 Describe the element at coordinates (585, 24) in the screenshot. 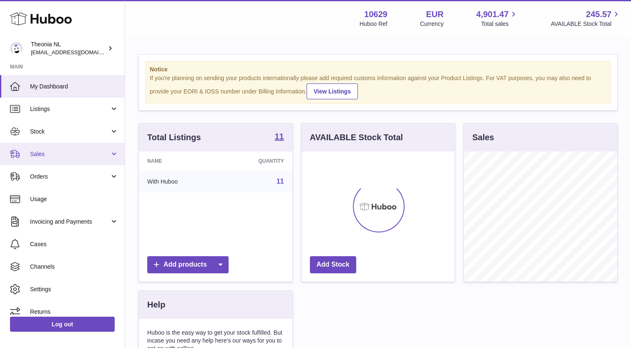

I see `span: AVAILABLE Stock Total` at that location.